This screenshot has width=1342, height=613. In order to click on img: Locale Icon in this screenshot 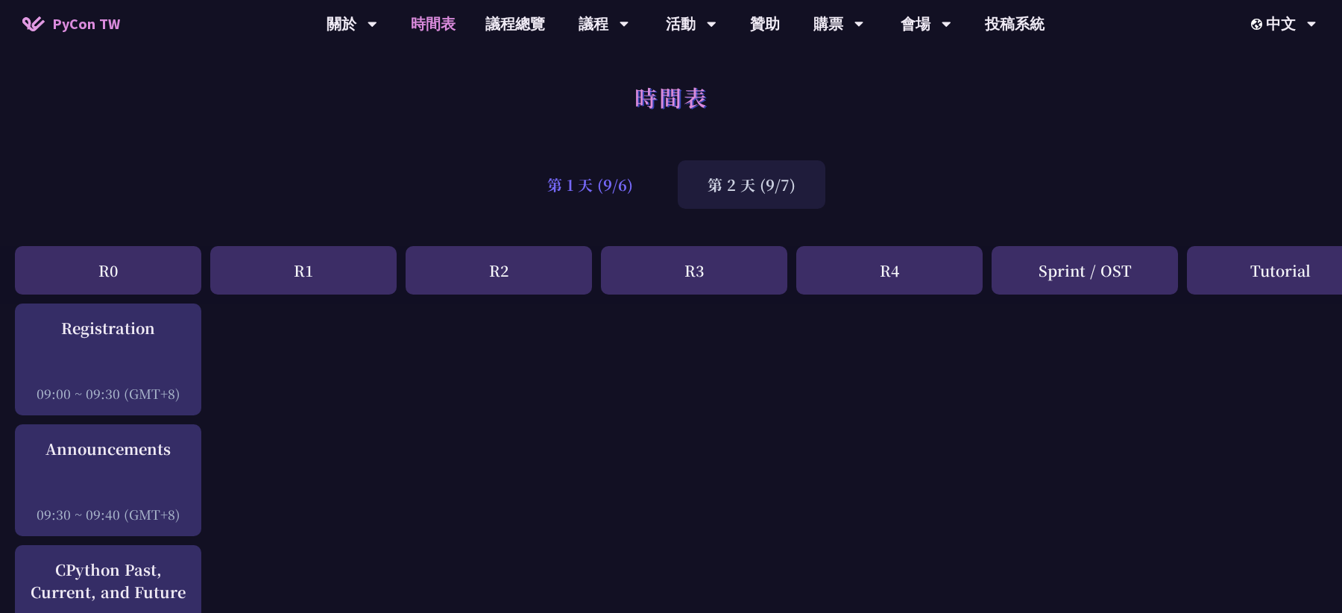, I will do `click(1258, 24)`.